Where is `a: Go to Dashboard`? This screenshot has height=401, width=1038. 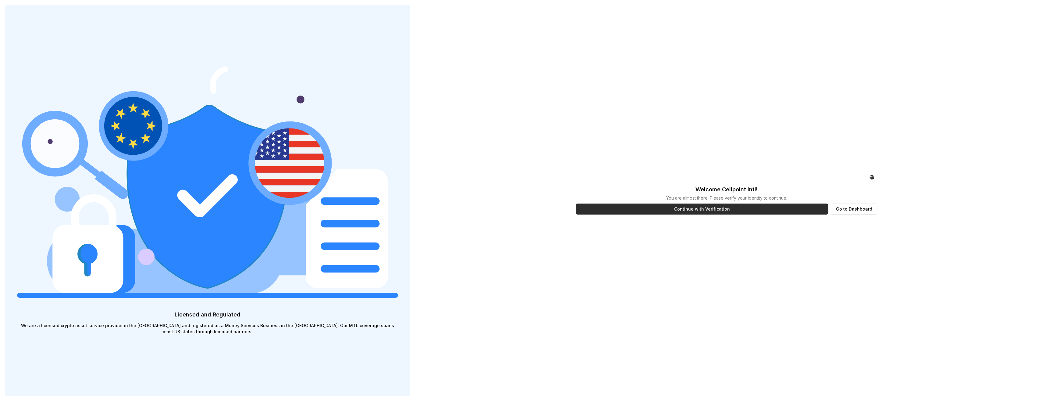 a: Go to Dashboard is located at coordinates (854, 209).